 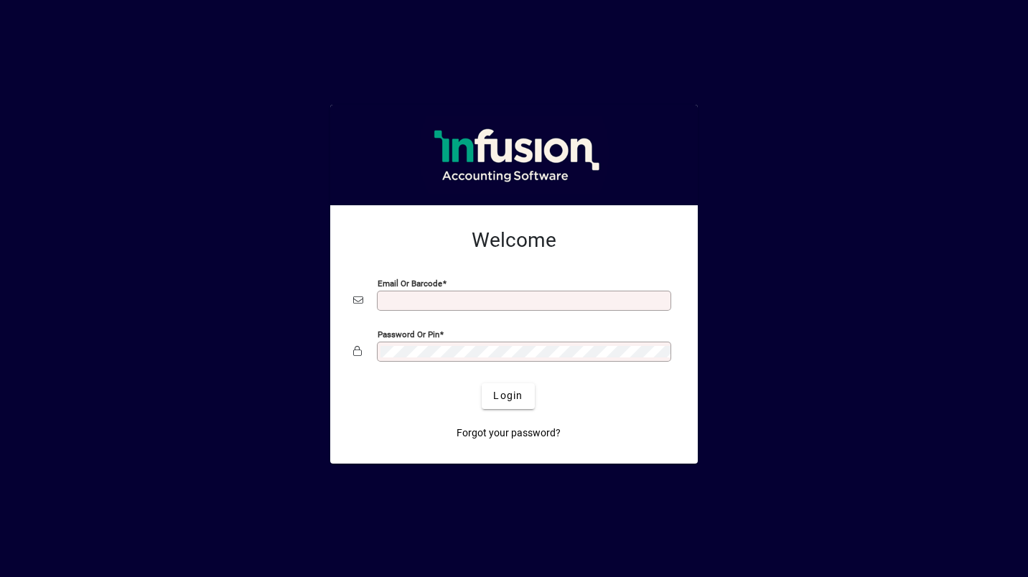 What do you see at coordinates (514, 241) in the screenshot?
I see `h2: Welcome` at bounding box center [514, 241].